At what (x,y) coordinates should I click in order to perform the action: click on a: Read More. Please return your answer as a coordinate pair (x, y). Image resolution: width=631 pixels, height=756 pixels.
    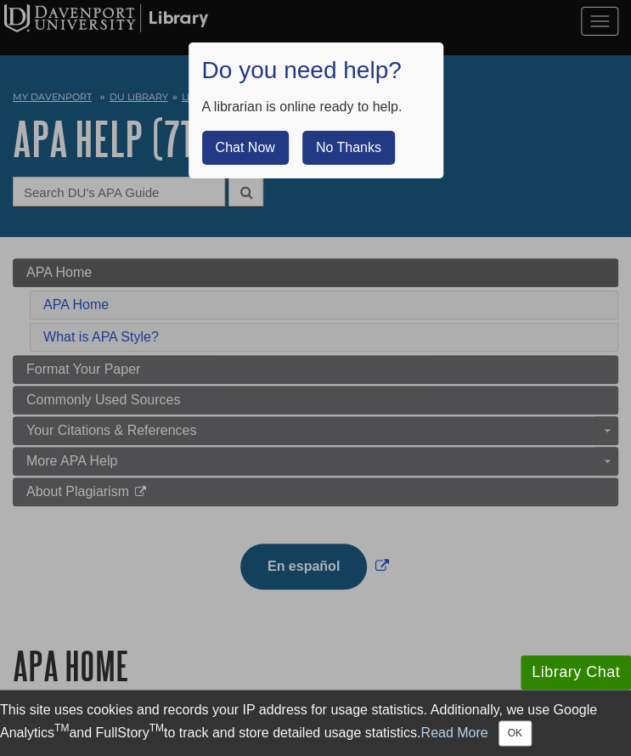
    Looking at the image, I should click on (454, 732).